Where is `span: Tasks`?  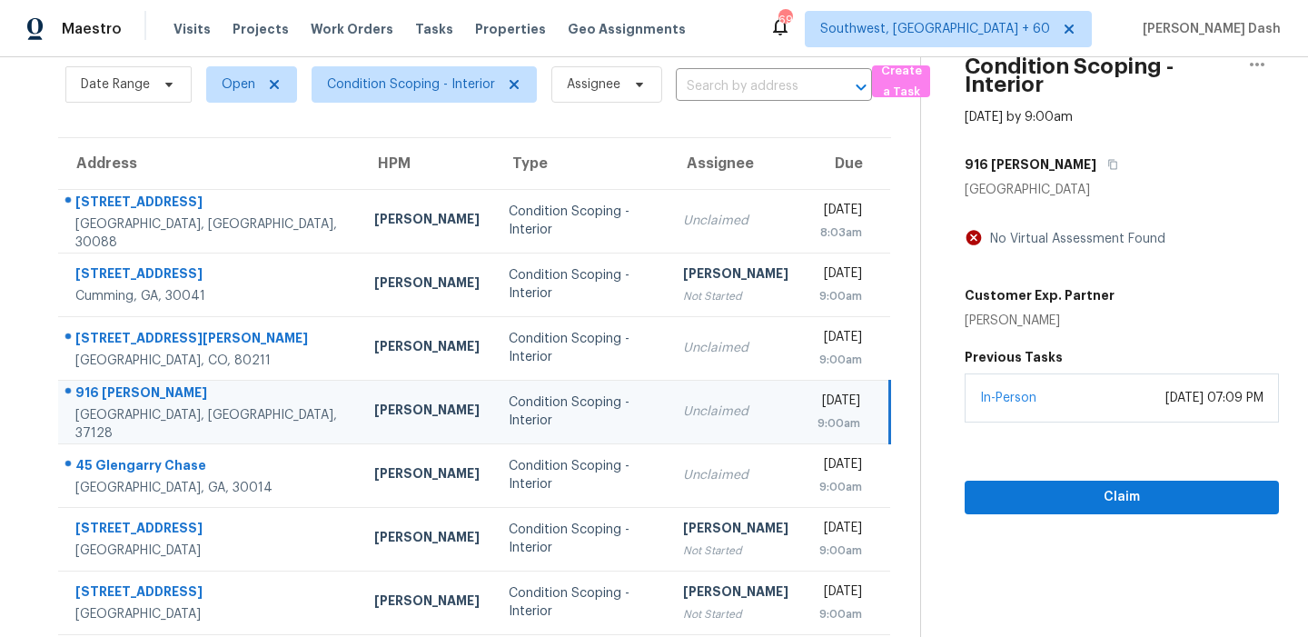
span: Tasks is located at coordinates (434, 29).